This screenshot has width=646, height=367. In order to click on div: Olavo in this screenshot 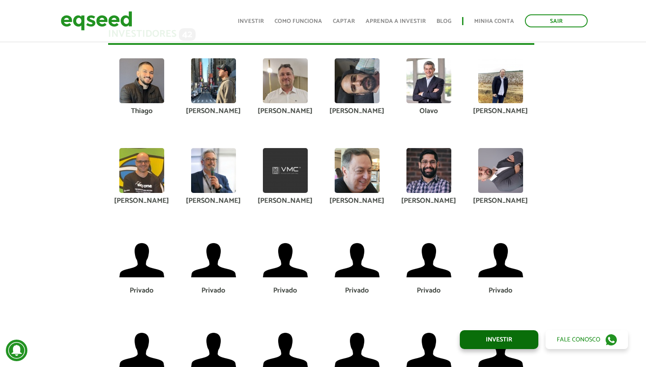, I will do `click(429, 111)`.